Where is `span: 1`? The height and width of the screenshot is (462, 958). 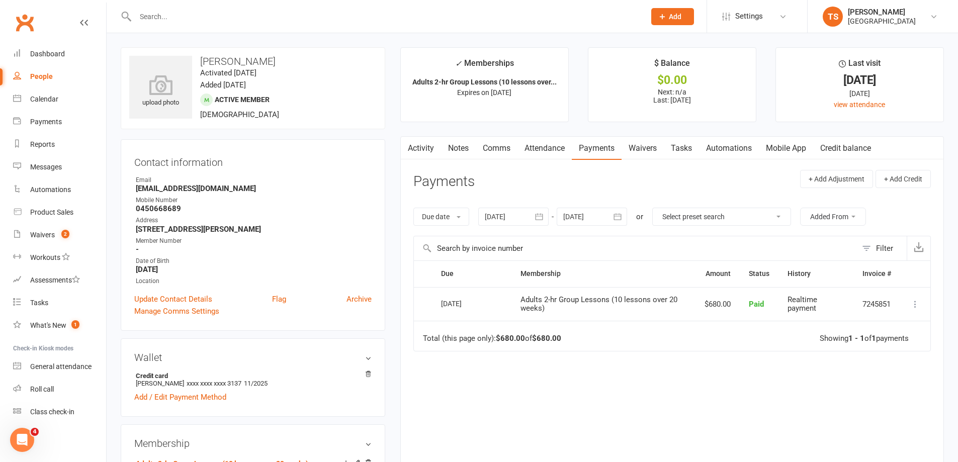
span: 1 is located at coordinates (75, 324).